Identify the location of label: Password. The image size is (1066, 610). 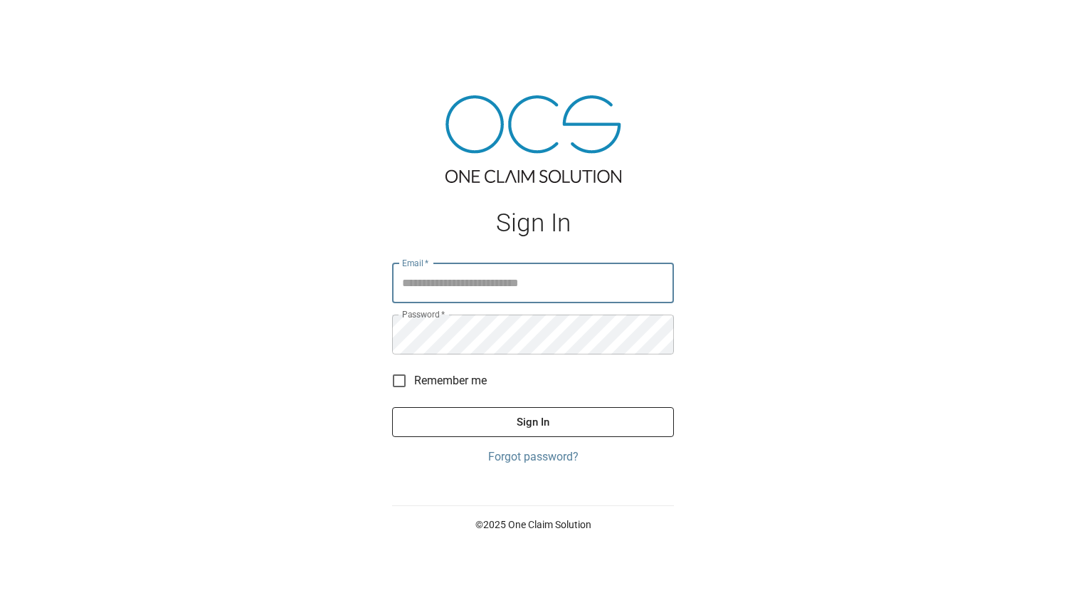
(424, 314).